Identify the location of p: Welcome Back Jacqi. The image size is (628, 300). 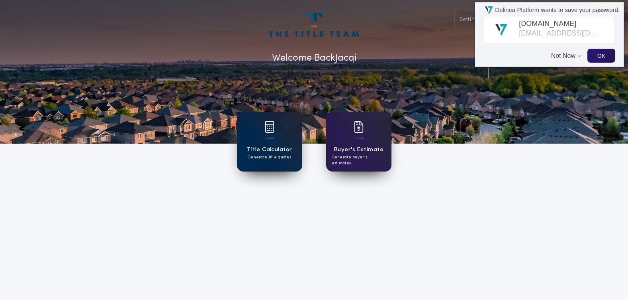
(314, 58).